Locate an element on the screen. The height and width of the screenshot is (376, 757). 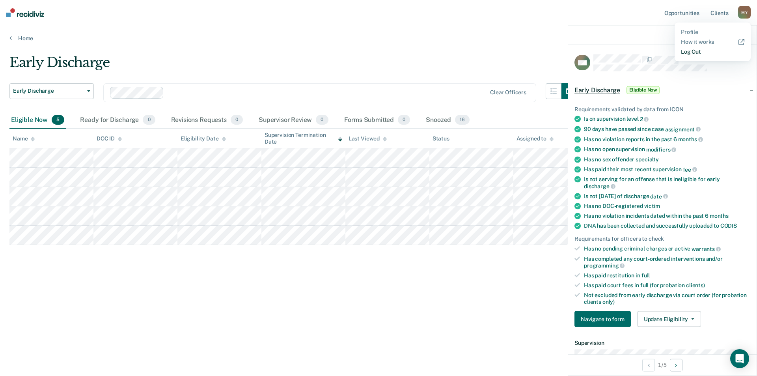
span: assignment is located at coordinates (683, 129).